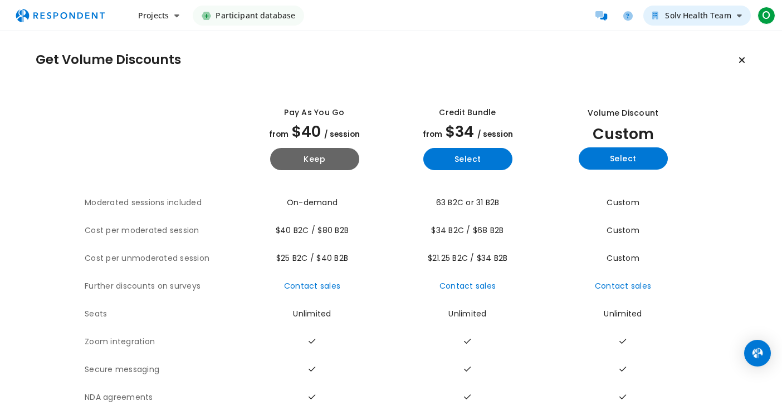  Describe the element at coordinates (601, 16) in the screenshot. I see `a: Message participants` at that location.